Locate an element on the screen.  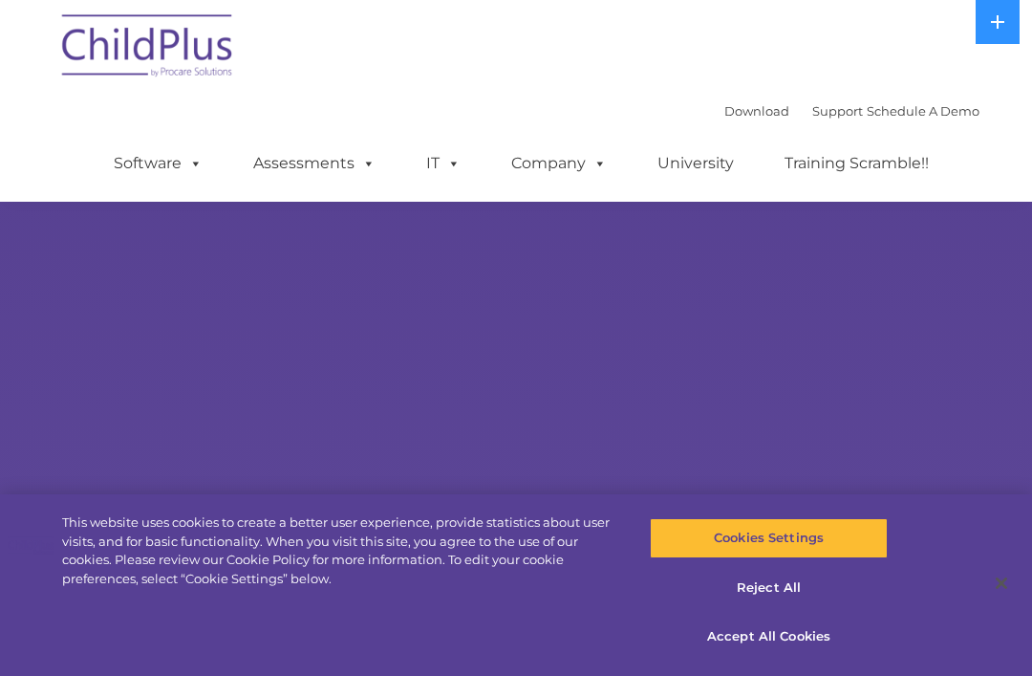
a: Assessments is located at coordinates (314, 163).